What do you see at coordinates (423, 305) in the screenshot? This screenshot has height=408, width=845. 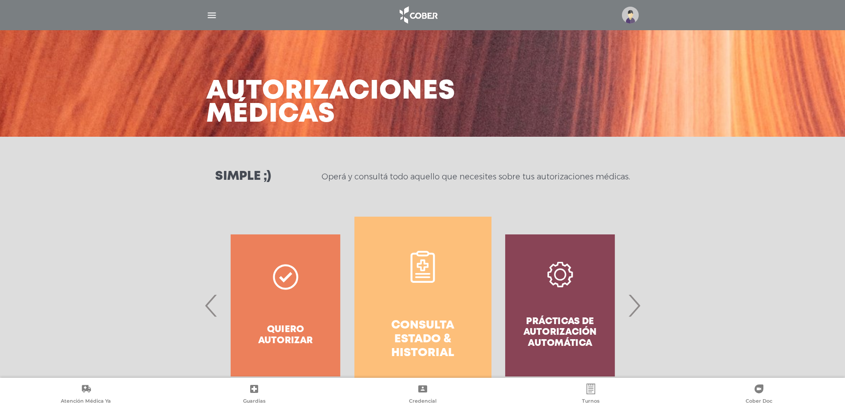 I see `a: Consulta estado & historial` at bounding box center [423, 305].